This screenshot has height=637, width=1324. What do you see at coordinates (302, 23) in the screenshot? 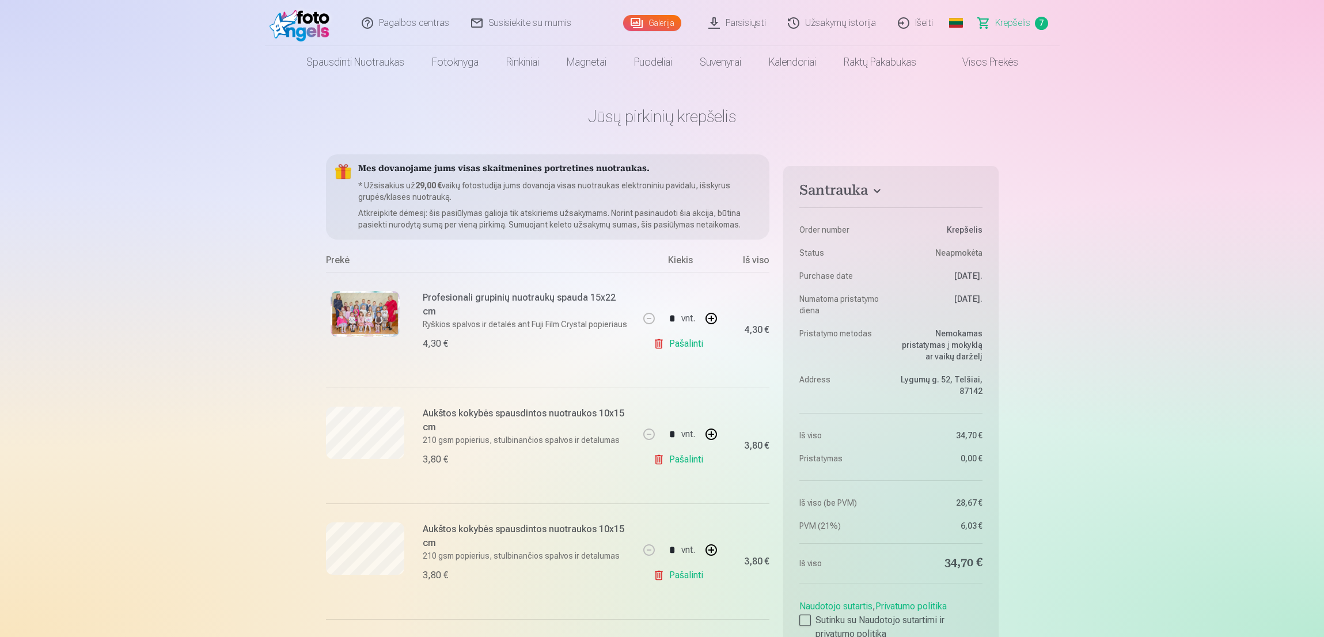
I see `img: /fa2` at bounding box center [302, 23].